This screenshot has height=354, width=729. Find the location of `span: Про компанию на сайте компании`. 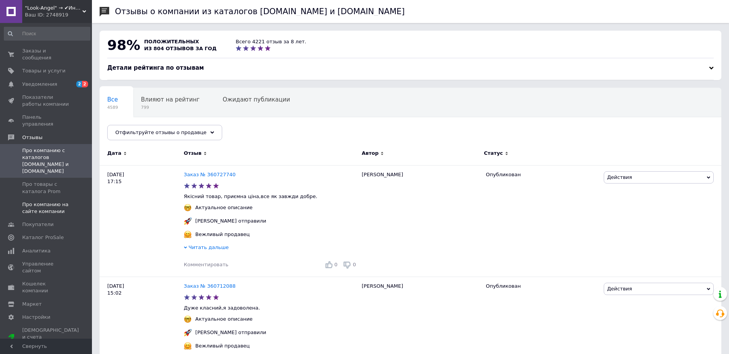

span: Про компанию на сайте компании is located at coordinates (46, 208).